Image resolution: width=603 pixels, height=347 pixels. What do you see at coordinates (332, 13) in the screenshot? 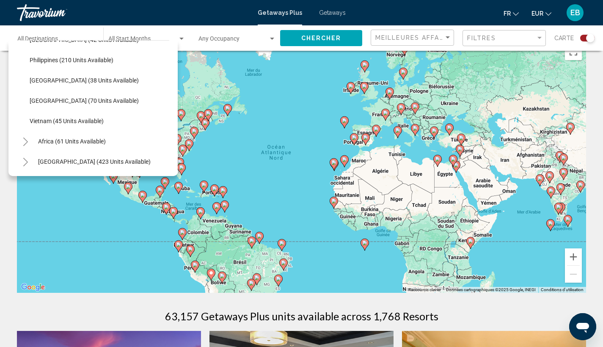
I see `span: Getaways` at bounding box center [332, 13].